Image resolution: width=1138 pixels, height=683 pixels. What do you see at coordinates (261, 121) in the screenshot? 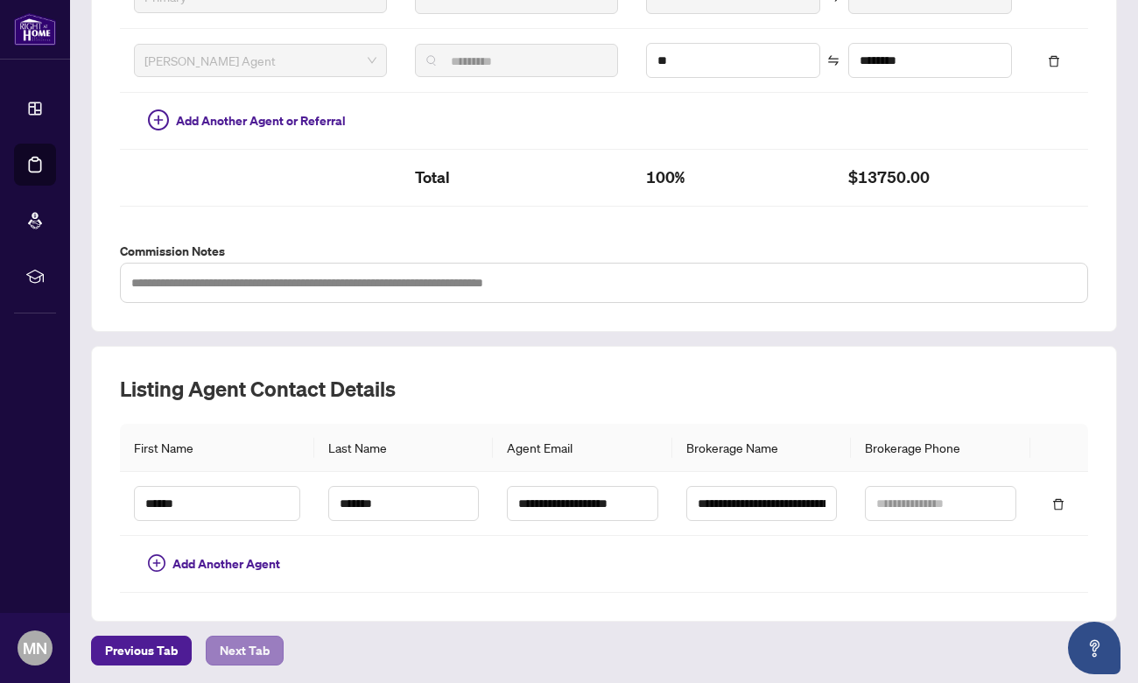
I see `span: Add Another Agent or Referral` at bounding box center [261, 121].